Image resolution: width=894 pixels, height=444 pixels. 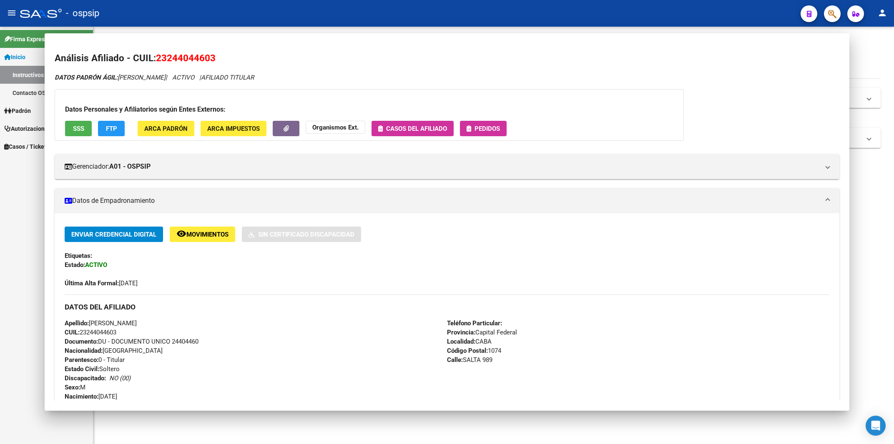 I want to click on span: Casos del afiliado, so click(x=417, y=129).